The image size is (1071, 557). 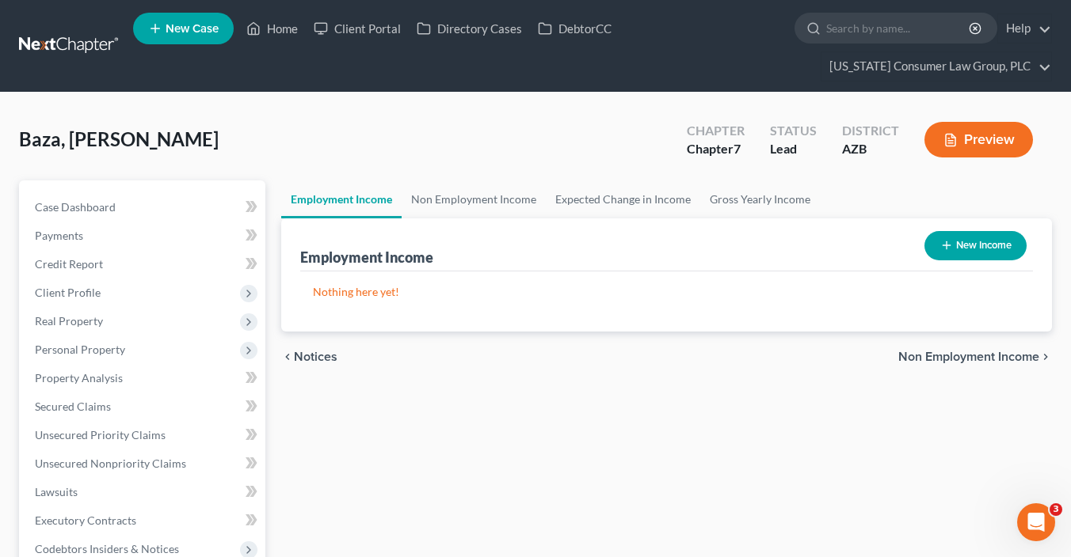 I want to click on div: District, so click(x=870, y=131).